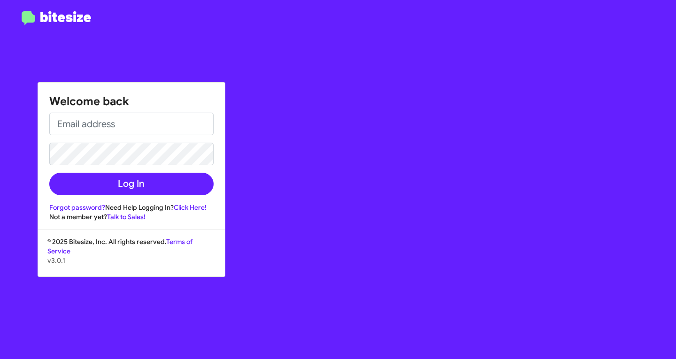 The image size is (676, 359). I want to click on a: Talk to Sales!, so click(126, 217).